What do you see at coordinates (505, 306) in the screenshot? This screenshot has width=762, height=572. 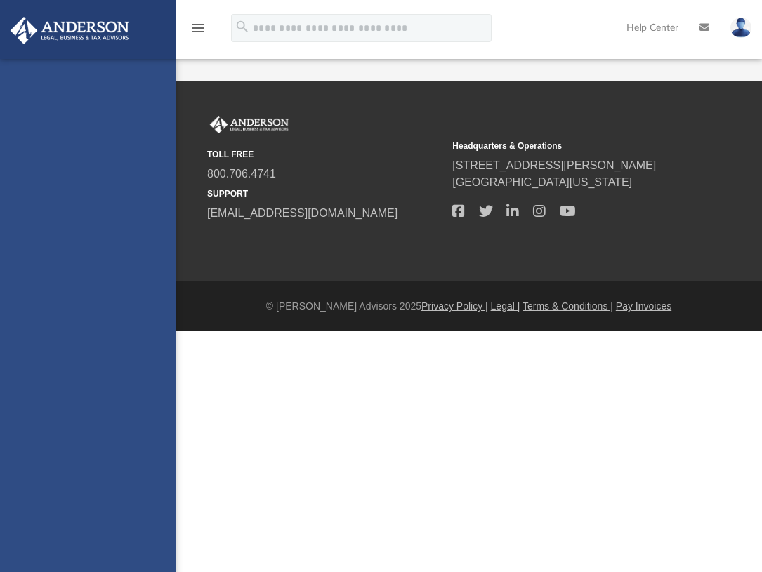 I see `a: Legal |` at bounding box center [505, 306].